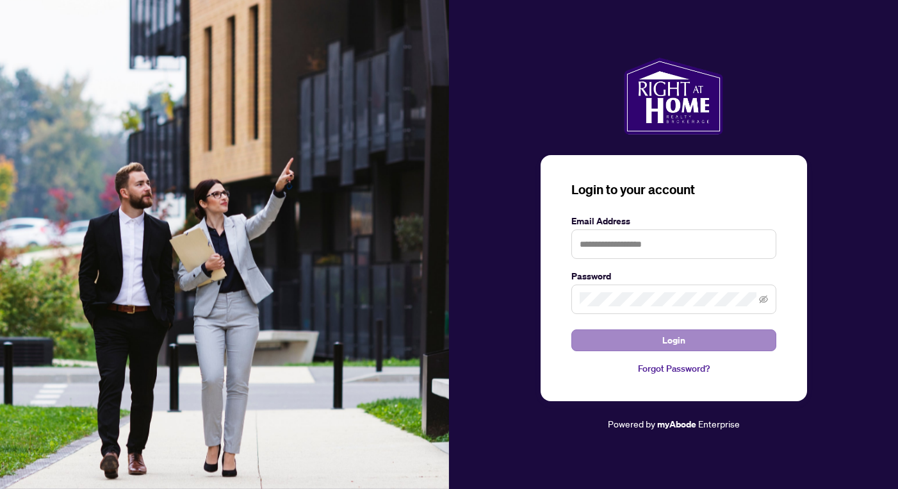 The width and height of the screenshot is (898, 489). What do you see at coordinates (674, 190) in the screenshot?
I see `h3: Login to your account` at bounding box center [674, 190].